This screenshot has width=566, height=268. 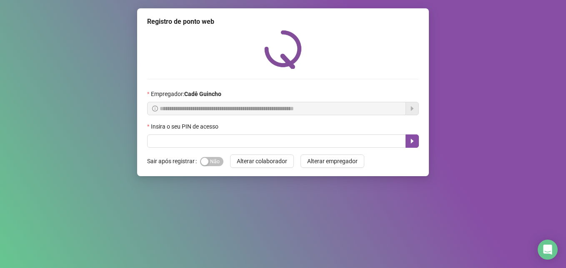 What do you see at coordinates (332, 161) in the screenshot?
I see `span: Alterar empregador` at bounding box center [332, 161].